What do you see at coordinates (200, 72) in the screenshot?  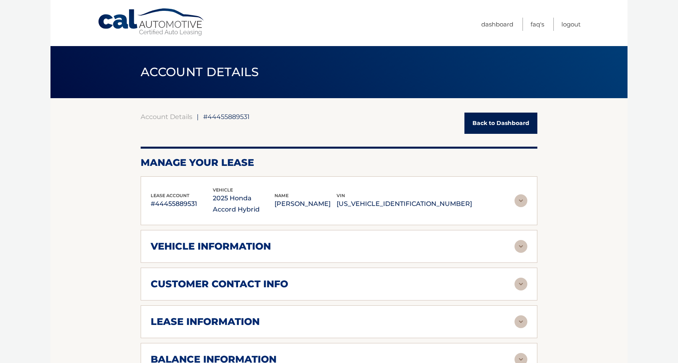 I see `span: ACCOUNT DETAILS` at bounding box center [200, 72].